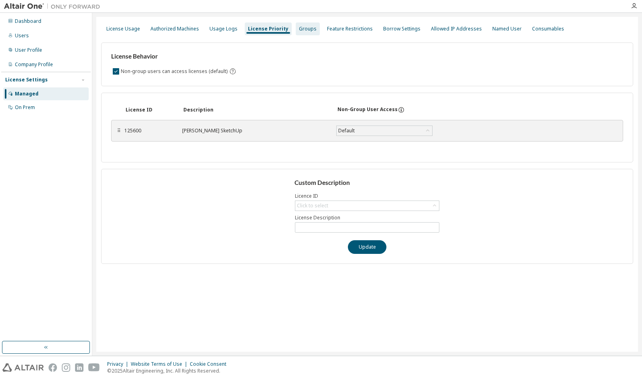 The width and height of the screenshot is (642, 379). What do you see at coordinates (169, 371) in the screenshot?
I see `p: © 2025 Altair Engineering, Inc. All Rights Reserved.` at bounding box center [169, 371].